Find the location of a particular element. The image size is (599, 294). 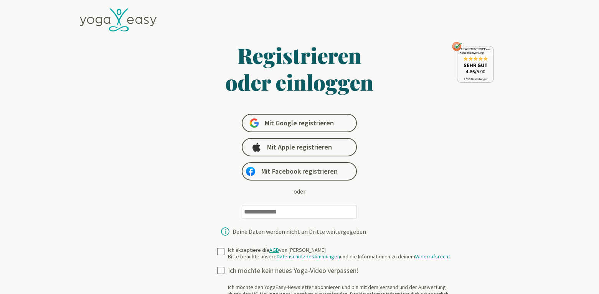

h1: Registrieren oder einloggen is located at coordinates (300, 69).